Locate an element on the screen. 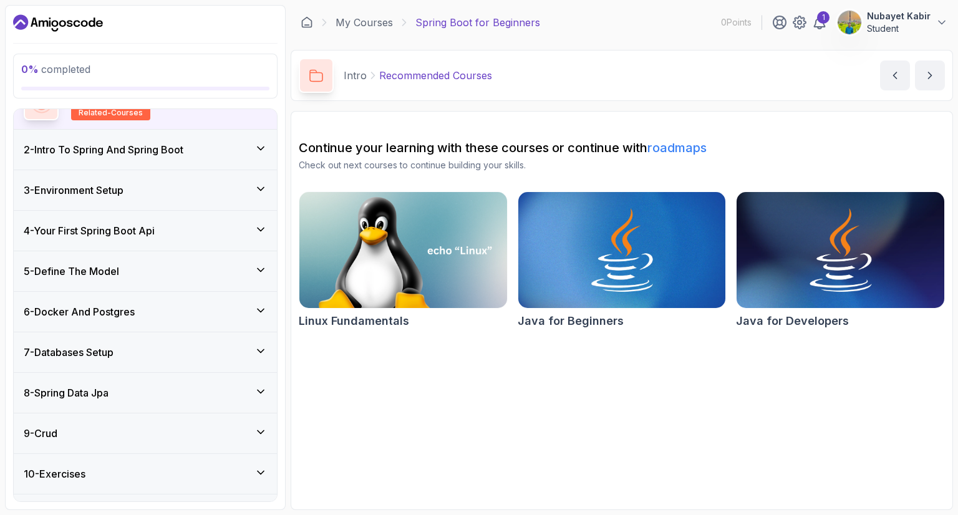 The height and width of the screenshot is (515, 958). h3: 8 - Spring Data Jpa is located at coordinates (66, 393).